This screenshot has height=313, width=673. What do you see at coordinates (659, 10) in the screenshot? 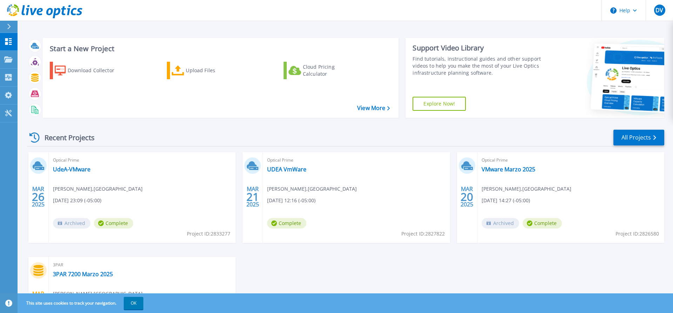
I see `span: DV` at bounding box center [659, 10].